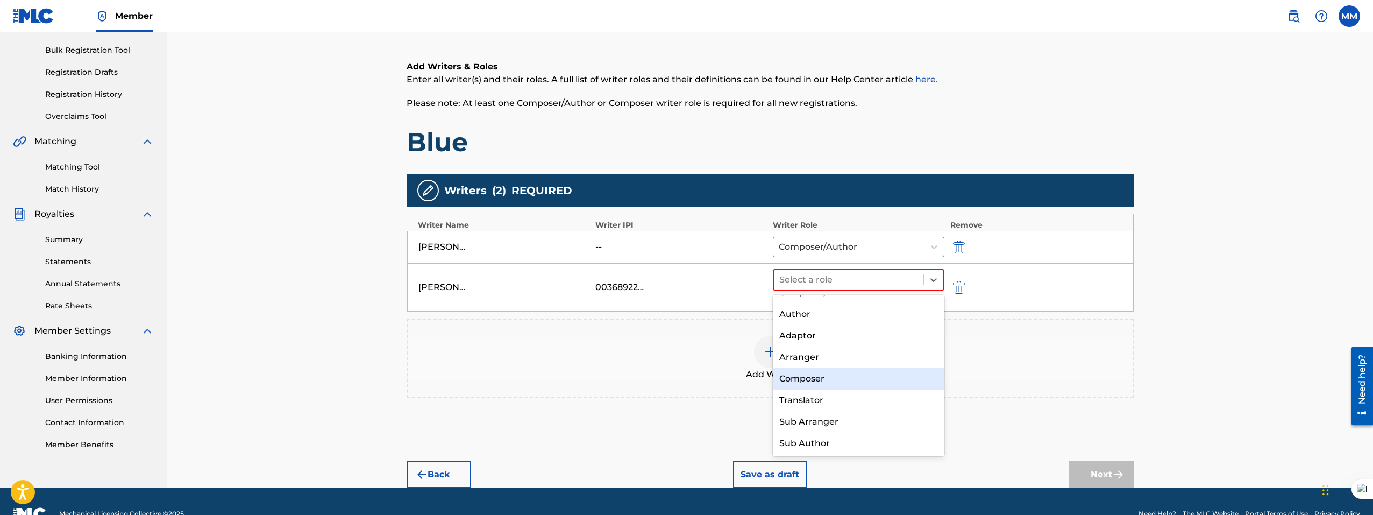 The image size is (1373, 515). What do you see at coordinates (100, 116) in the screenshot?
I see `a: Overclaims Tool` at bounding box center [100, 116].